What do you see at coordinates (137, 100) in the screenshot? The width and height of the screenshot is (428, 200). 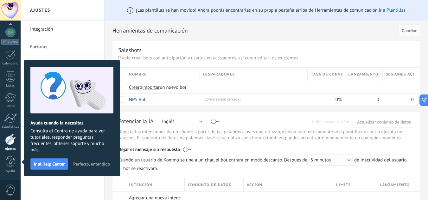 I see `a: NPS Bot` at bounding box center [137, 100].